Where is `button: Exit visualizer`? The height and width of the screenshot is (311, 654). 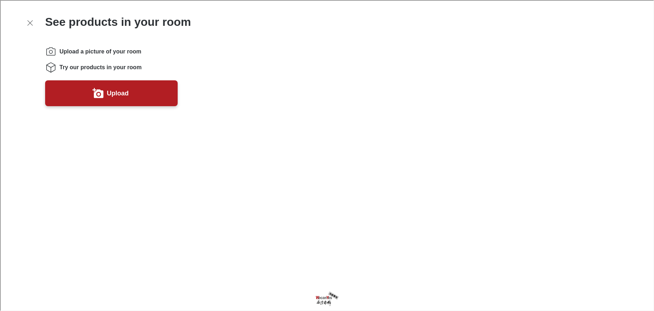
button: Exit visualizer is located at coordinates (29, 22).